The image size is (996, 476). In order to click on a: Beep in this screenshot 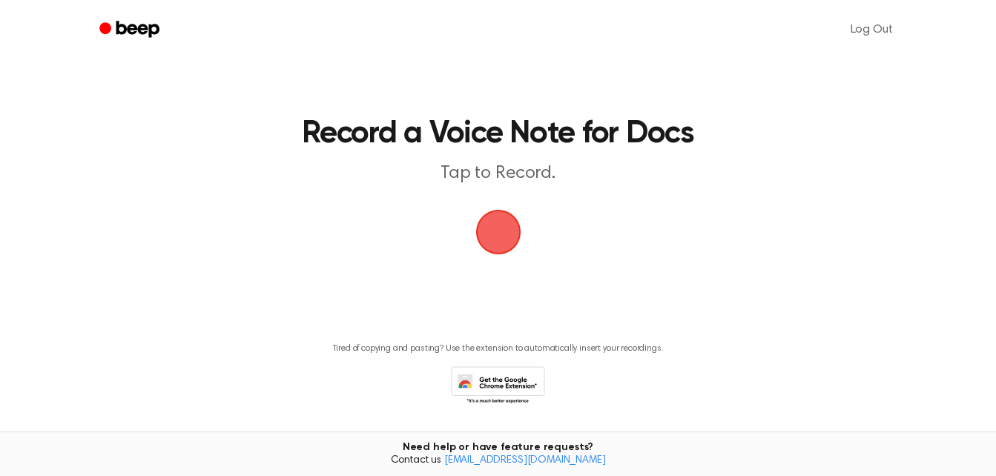, I will do `click(130, 30)`.